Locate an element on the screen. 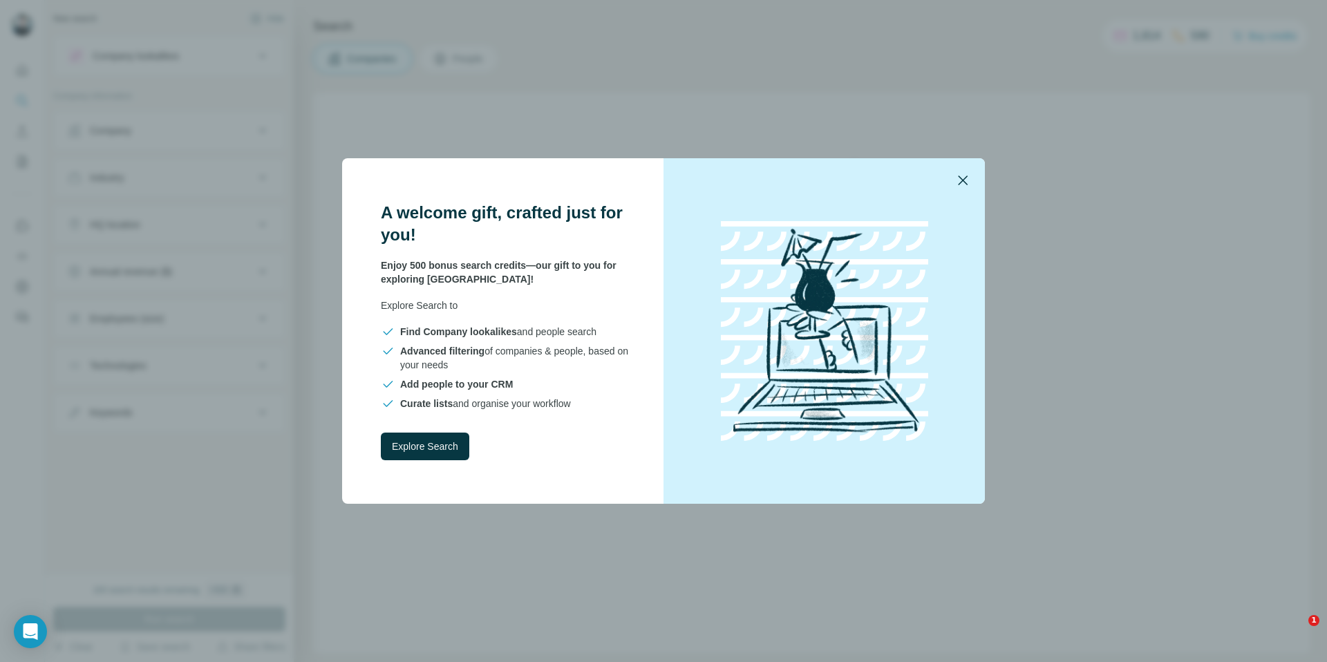 The width and height of the screenshot is (1327, 662). span: Curate lists is located at coordinates (426, 404).